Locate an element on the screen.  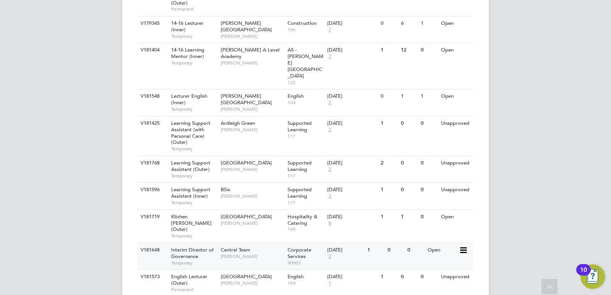
span: Lecturer English (Inner) is located at coordinates (189, 99).